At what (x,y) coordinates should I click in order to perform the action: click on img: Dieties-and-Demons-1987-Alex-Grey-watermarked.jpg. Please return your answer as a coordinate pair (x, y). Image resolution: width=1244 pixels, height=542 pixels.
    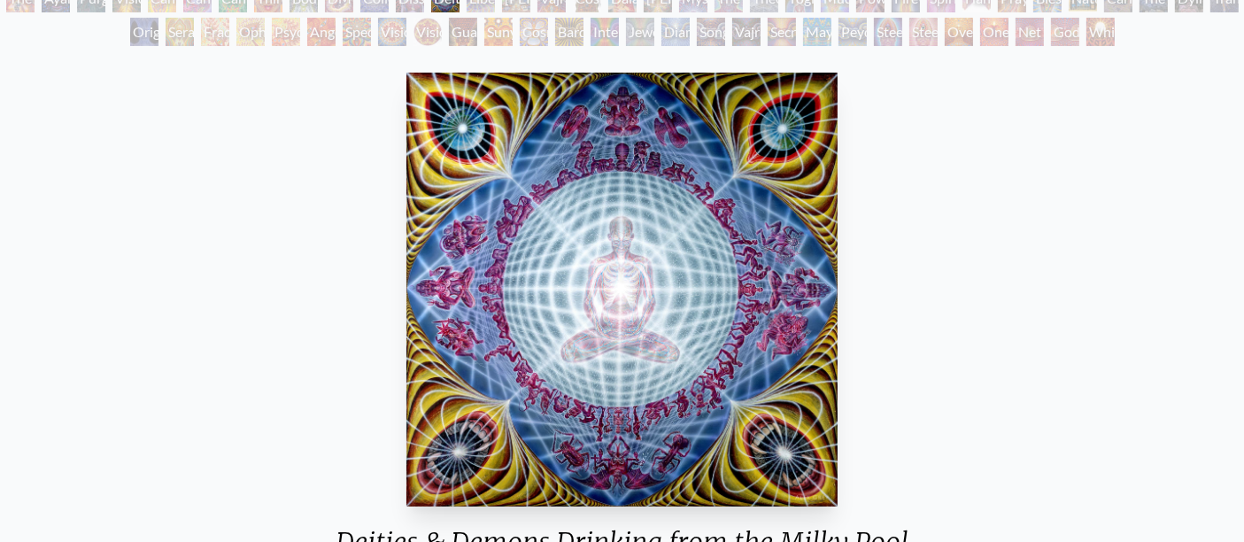
    Looking at the image, I should click on (622, 290).